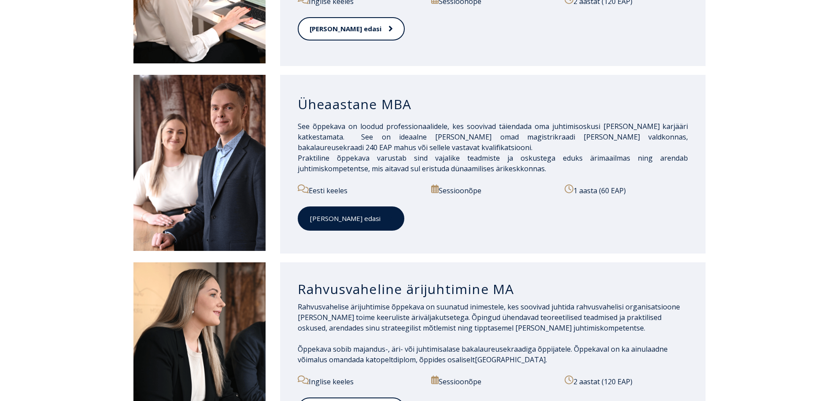 This screenshot has width=839, height=401. What do you see at coordinates (493, 137) in the screenshot?
I see `span: See õppekava on loodud professionaalidele, kes soovivad täiendada oma juhtimisoskusi [PERSON_NAME...` at bounding box center [493, 137].